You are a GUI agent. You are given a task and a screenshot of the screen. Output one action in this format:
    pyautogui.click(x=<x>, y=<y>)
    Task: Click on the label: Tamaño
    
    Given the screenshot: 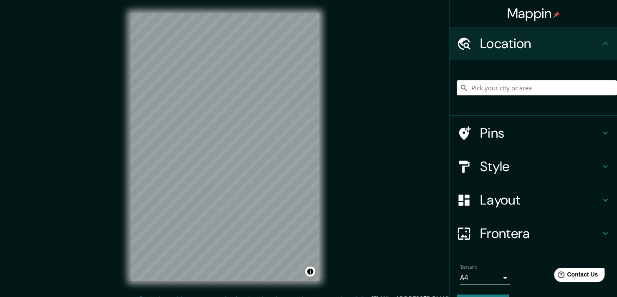 What is the action you would take?
    pyautogui.click(x=469, y=267)
    